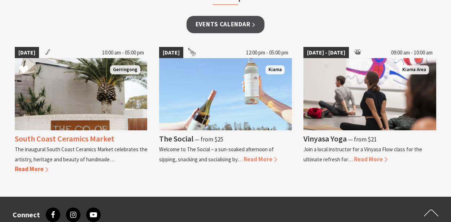 The image size is (451, 222). What do you see at coordinates (81, 154) in the screenshot?
I see `p: The inaugural South Coast Ceramics Market celebrates the artistry, heritage and beauty of handmade…` at bounding box center [81, 154].